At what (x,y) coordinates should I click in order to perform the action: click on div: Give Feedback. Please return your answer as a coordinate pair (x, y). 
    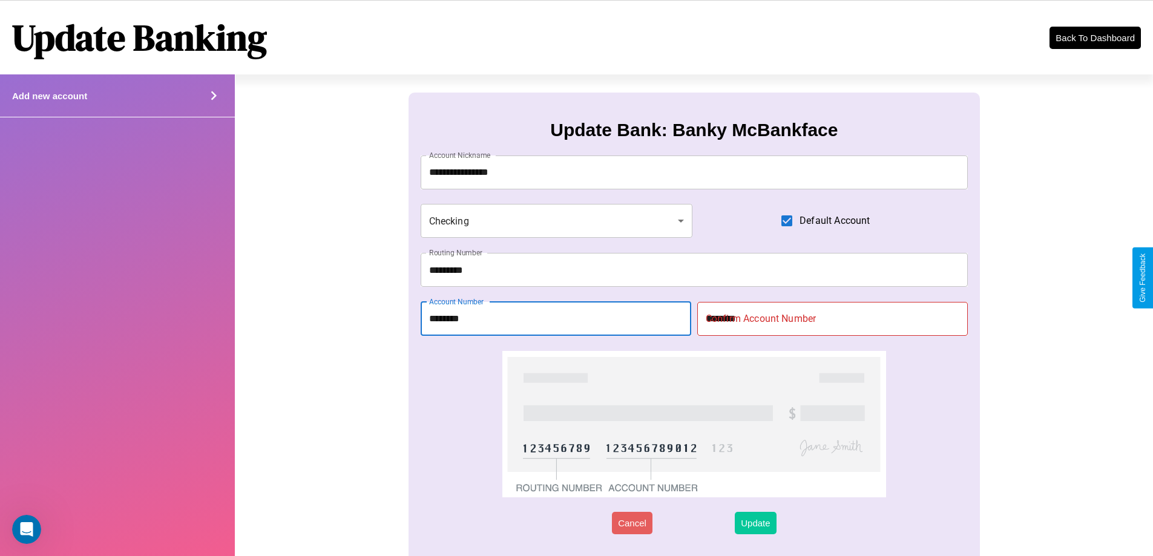
    Looking at the image, I should click on (1143, 278).